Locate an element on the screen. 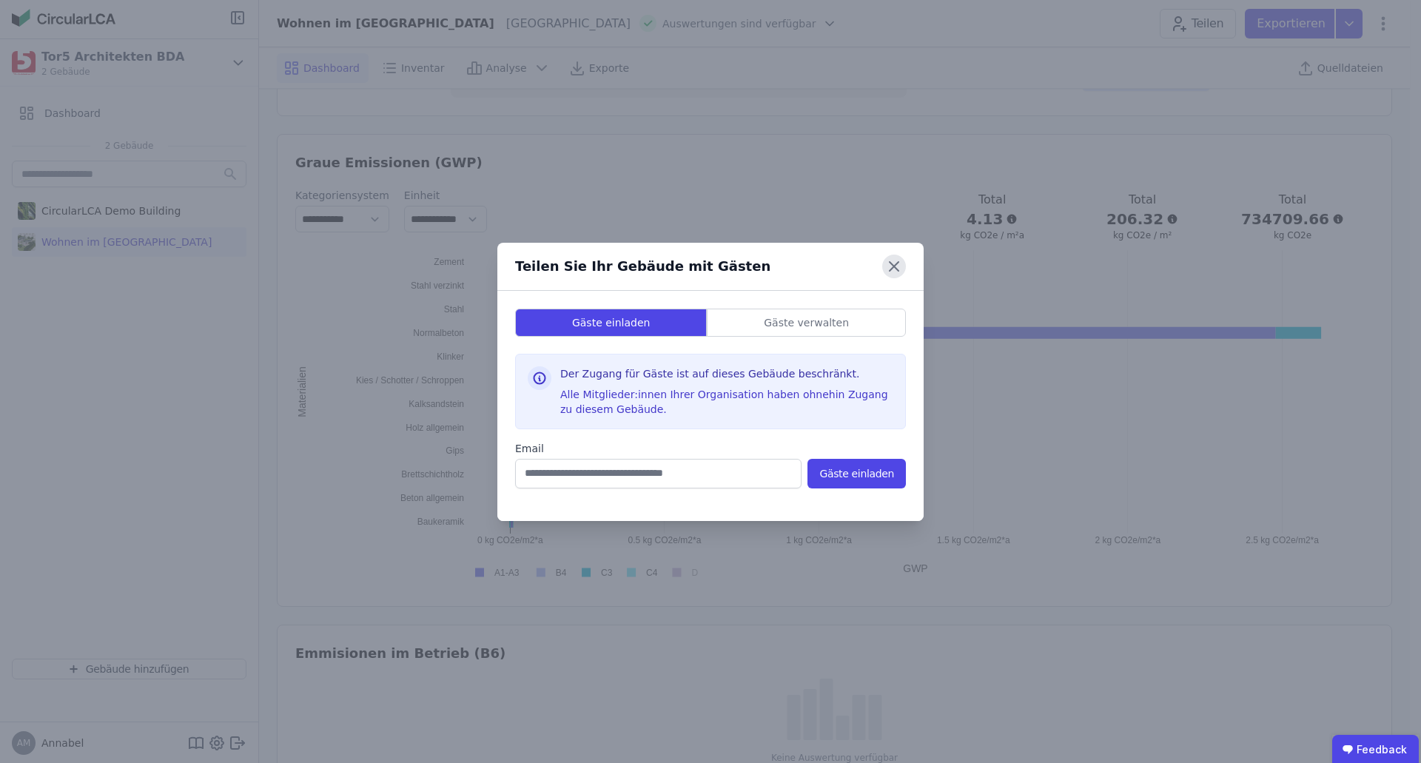  div: Alle Mitglieder:innen Ihrer Organisation haben ohnehin Zugang zu diesem Gebäude. is located at coordinates (727, 402).